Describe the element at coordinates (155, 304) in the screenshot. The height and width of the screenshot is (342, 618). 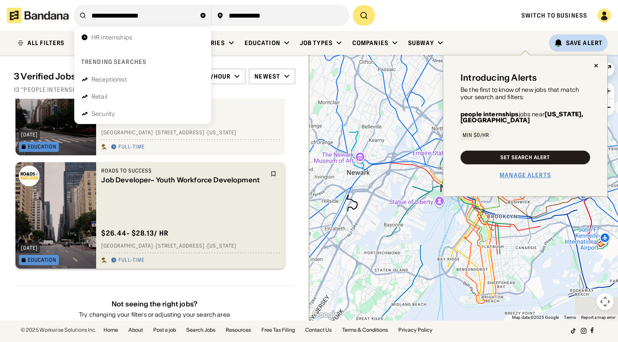
I see `div: Not seeing the right jobs?` at that location.